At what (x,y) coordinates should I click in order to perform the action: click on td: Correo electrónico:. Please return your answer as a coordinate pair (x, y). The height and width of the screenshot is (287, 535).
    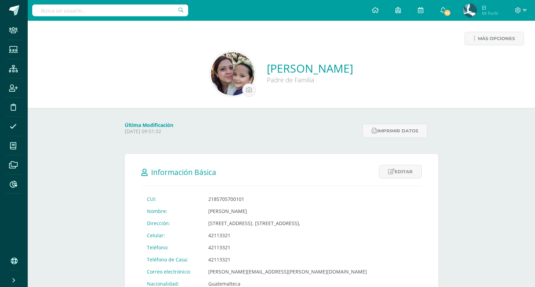
    Looking at the image, I should click on (172, 272).